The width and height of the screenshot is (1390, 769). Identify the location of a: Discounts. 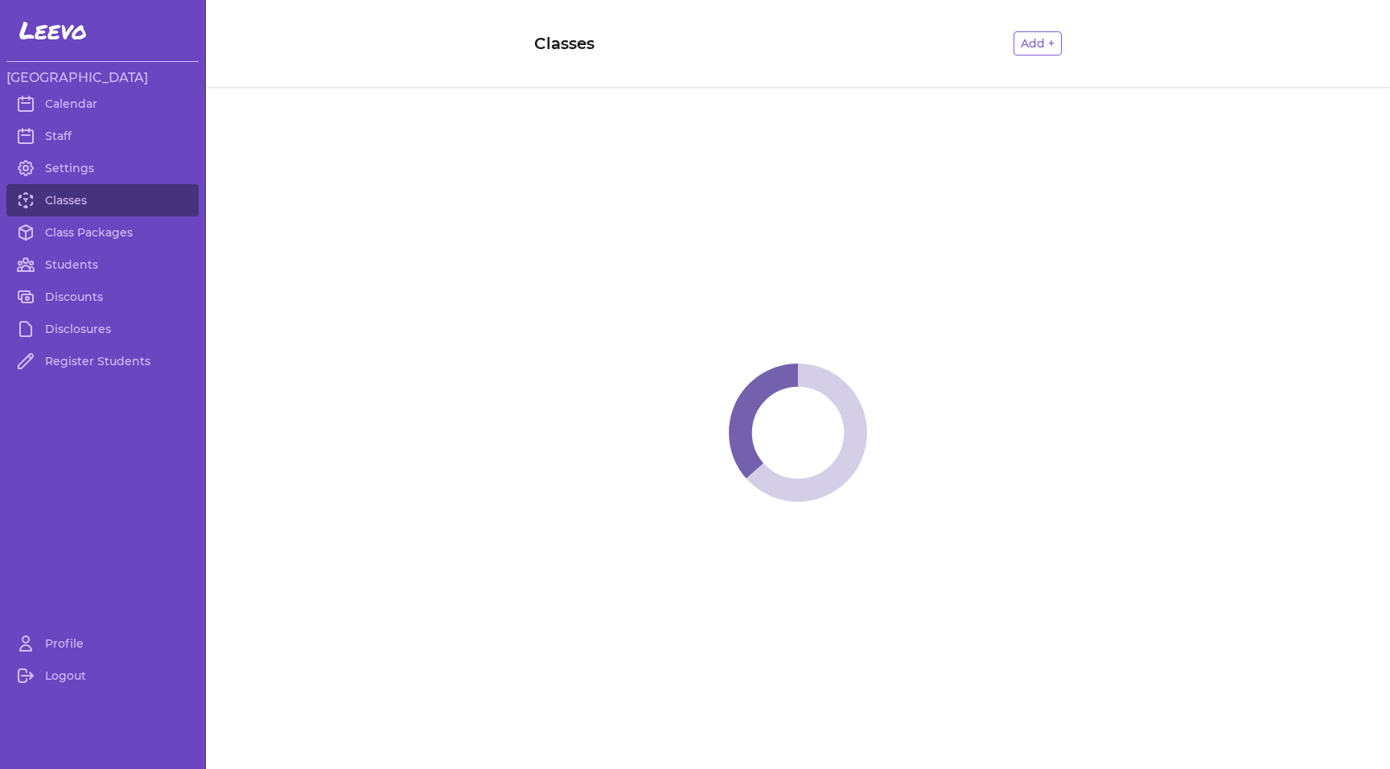
(102, 297).